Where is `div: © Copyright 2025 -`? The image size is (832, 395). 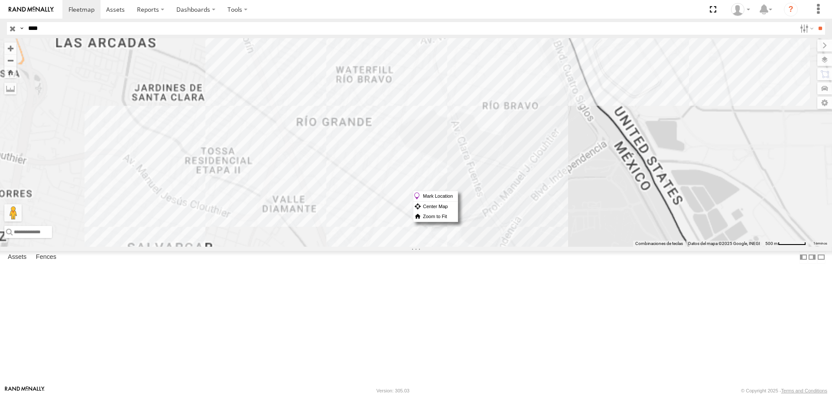
div: © Copyright 2025 - is located at coordinates (784, 390).